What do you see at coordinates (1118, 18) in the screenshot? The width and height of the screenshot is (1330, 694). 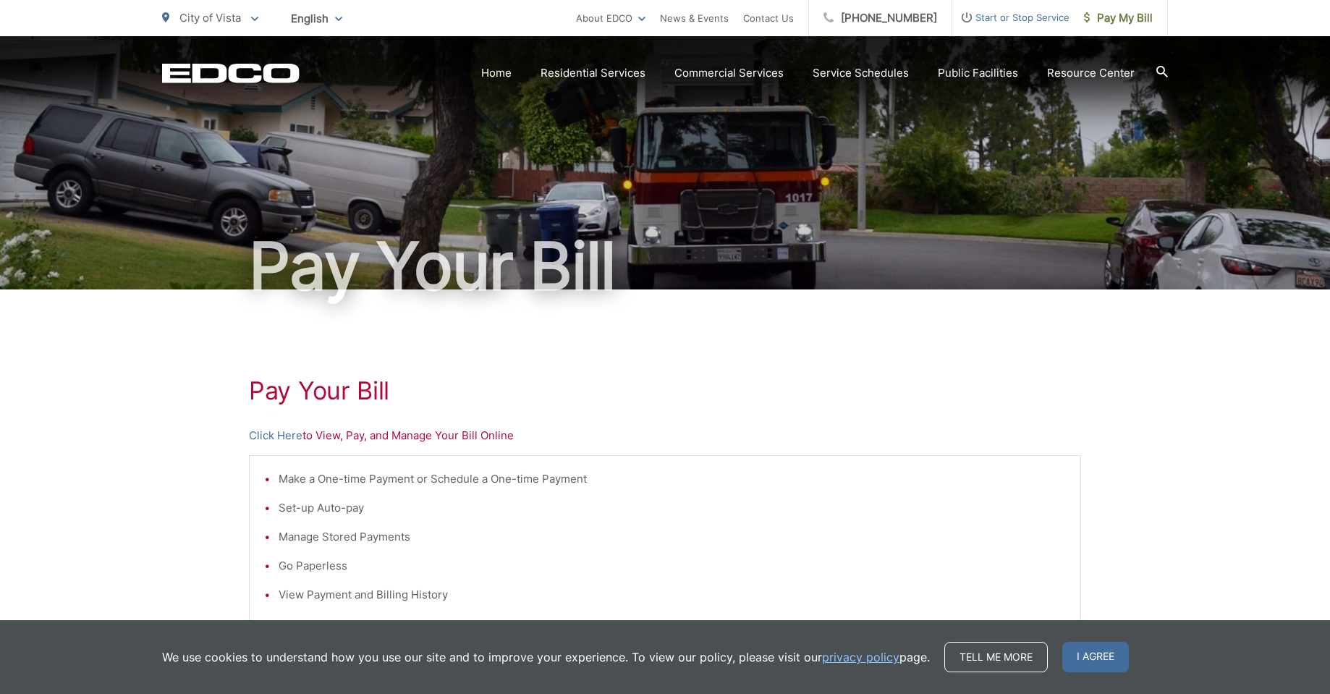 I see `span: Pay My Bill` at bounding box center [1118, 18].